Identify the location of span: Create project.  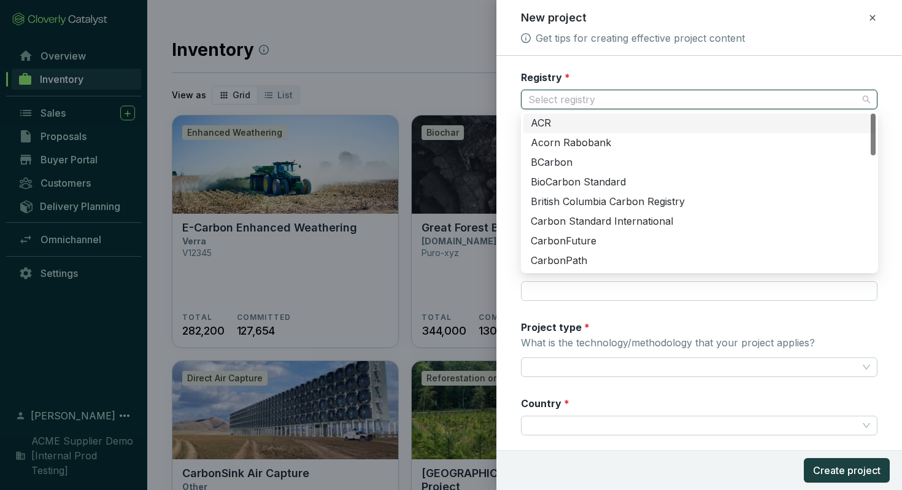
(847, 470).